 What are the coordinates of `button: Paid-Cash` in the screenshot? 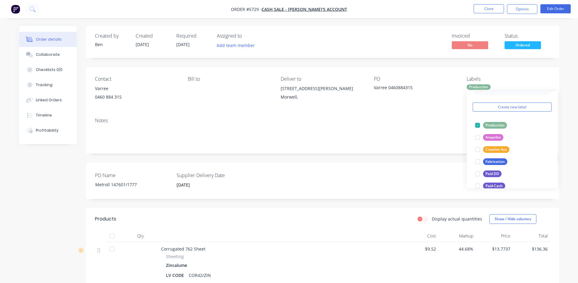 It's located at (490, 186).